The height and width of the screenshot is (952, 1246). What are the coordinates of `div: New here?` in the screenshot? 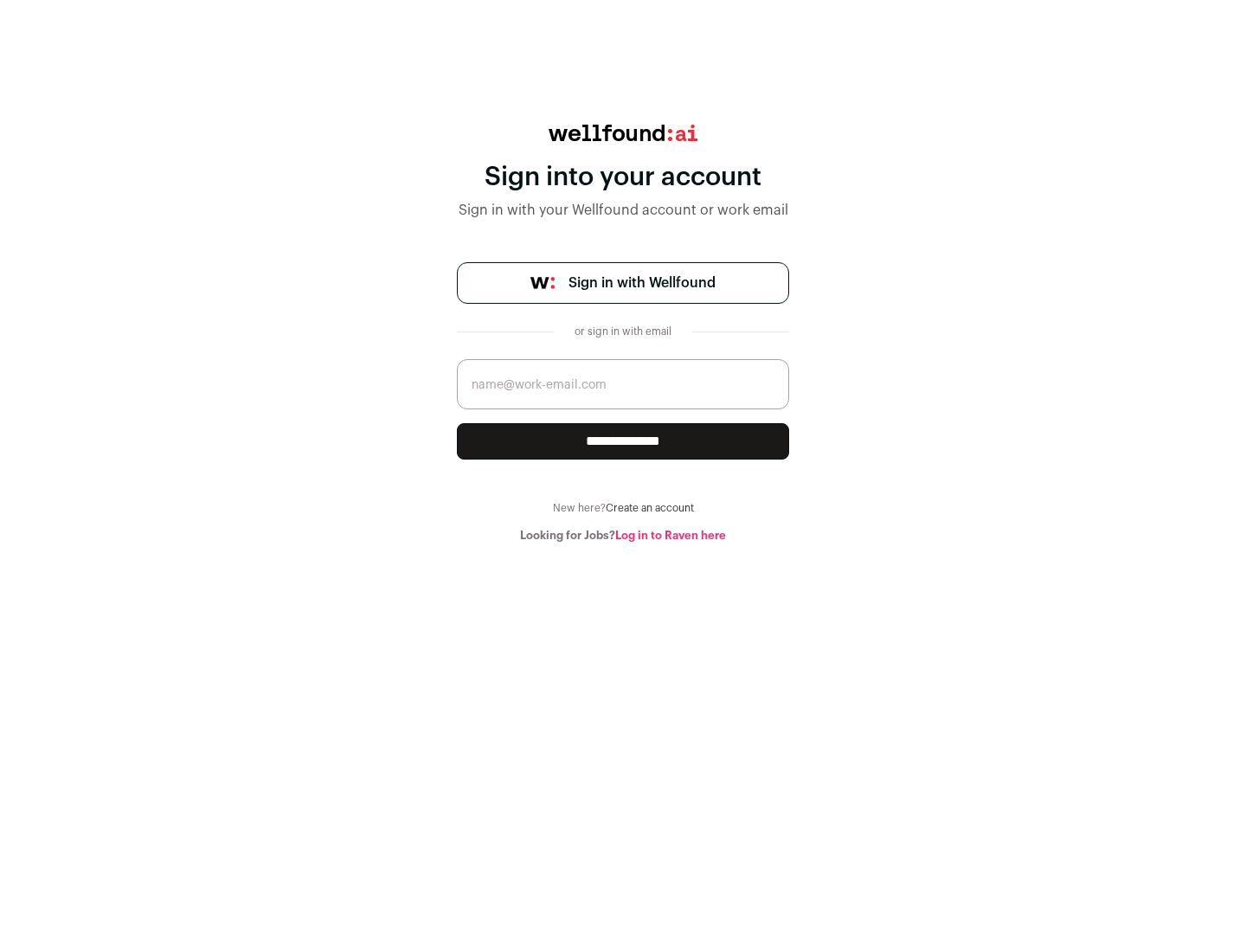 It's located at (623, 508).